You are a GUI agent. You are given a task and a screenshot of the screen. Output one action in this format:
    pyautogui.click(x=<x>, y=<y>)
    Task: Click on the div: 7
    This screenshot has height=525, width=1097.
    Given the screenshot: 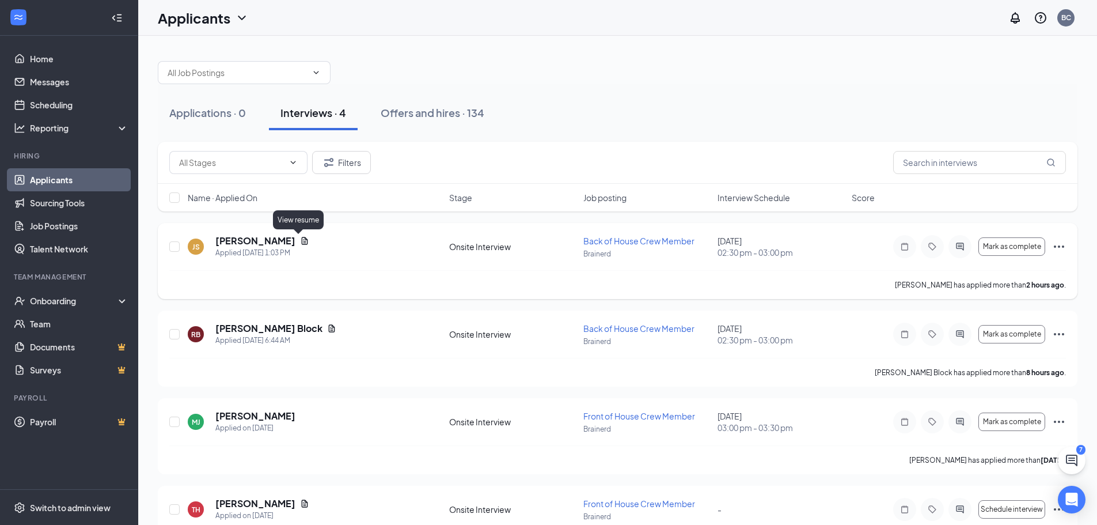 What is the action you would take?
    pyautogui.click(x=1081, y=449)
    